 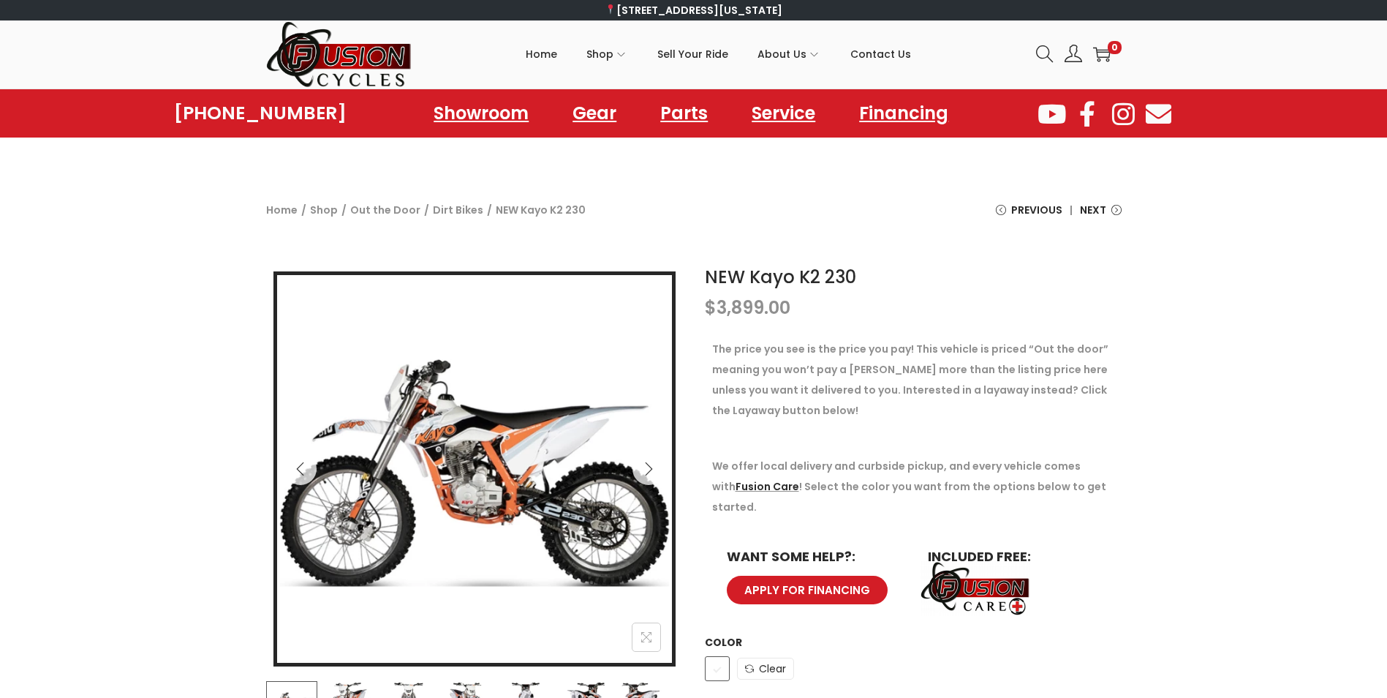 What do you see at coordinates (783, 113) in the screenshot?
I see `a: Service` at bounding box center [783, 113].